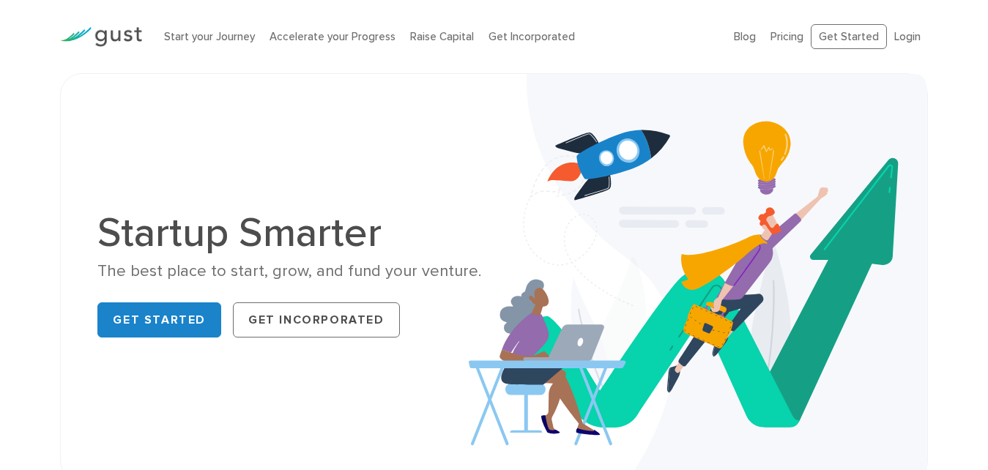  Describe the element at coordinates (332, 37) in the screenshot. I see `a: Accelerate your Progress` at that location.